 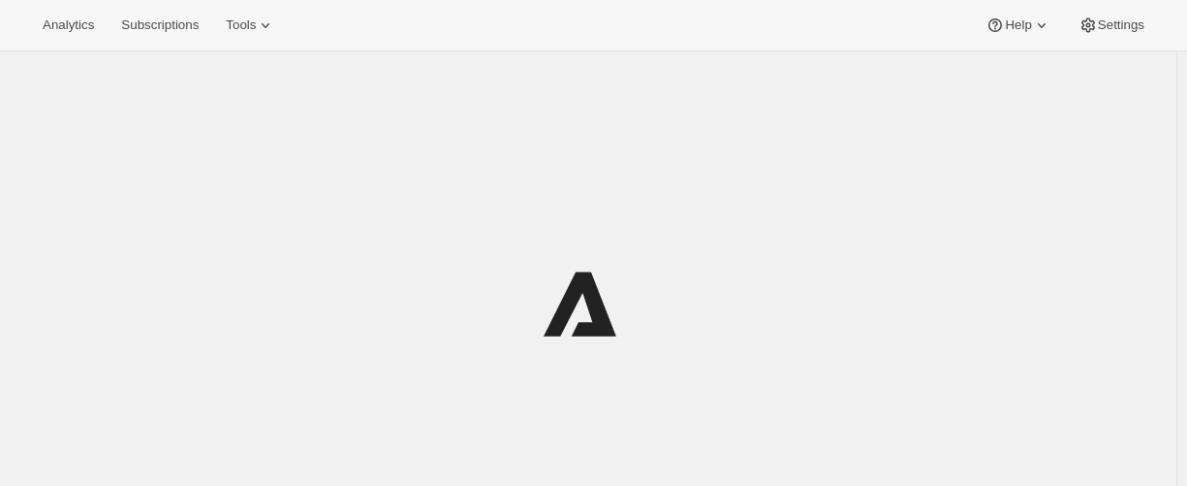 What do you see at coordinates (1112, 25) in the screenshot?
I see `button: Settings` at bounding box center [1112, 25].